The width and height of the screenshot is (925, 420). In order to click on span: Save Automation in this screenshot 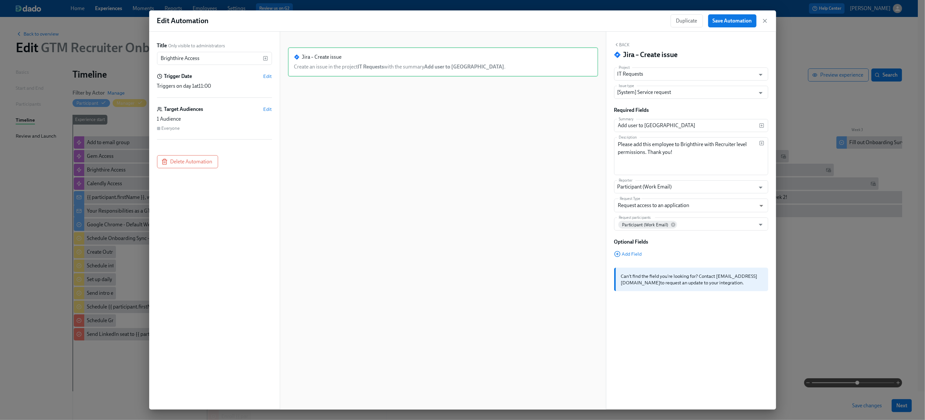, I will do `click(732, 21)`.